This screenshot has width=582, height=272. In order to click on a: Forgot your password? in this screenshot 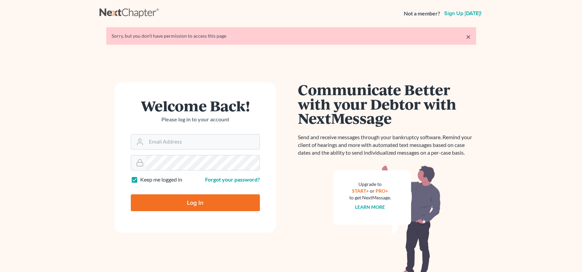, I will do `click(232, 179)`.